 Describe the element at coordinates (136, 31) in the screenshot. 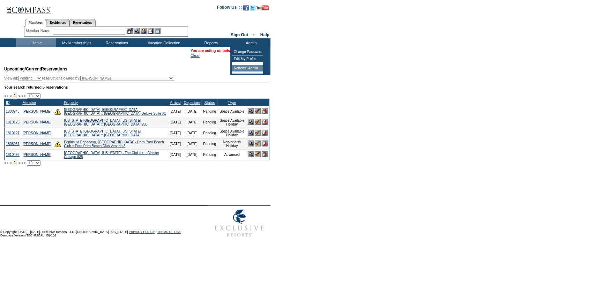

I see `img: View` at that location.